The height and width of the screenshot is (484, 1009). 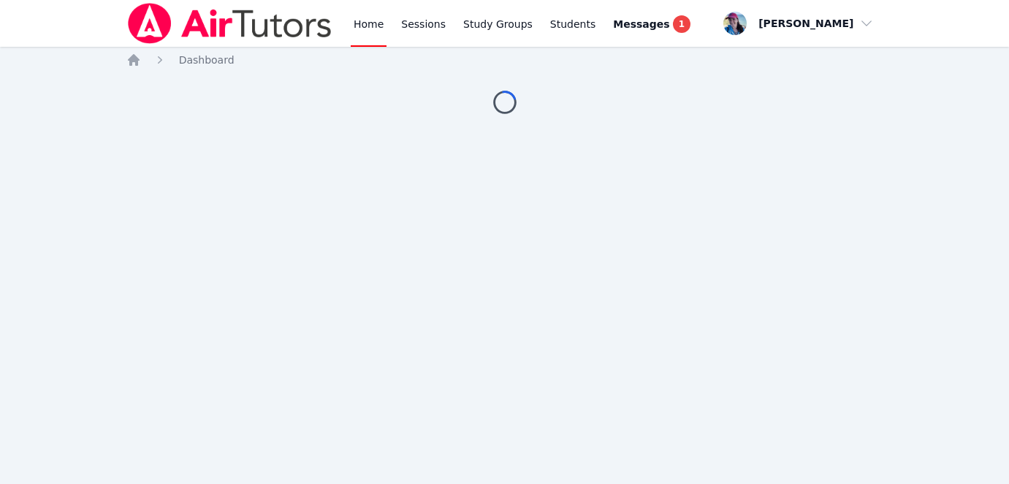 I want to click on span: 1, so click(x=682, y=24).